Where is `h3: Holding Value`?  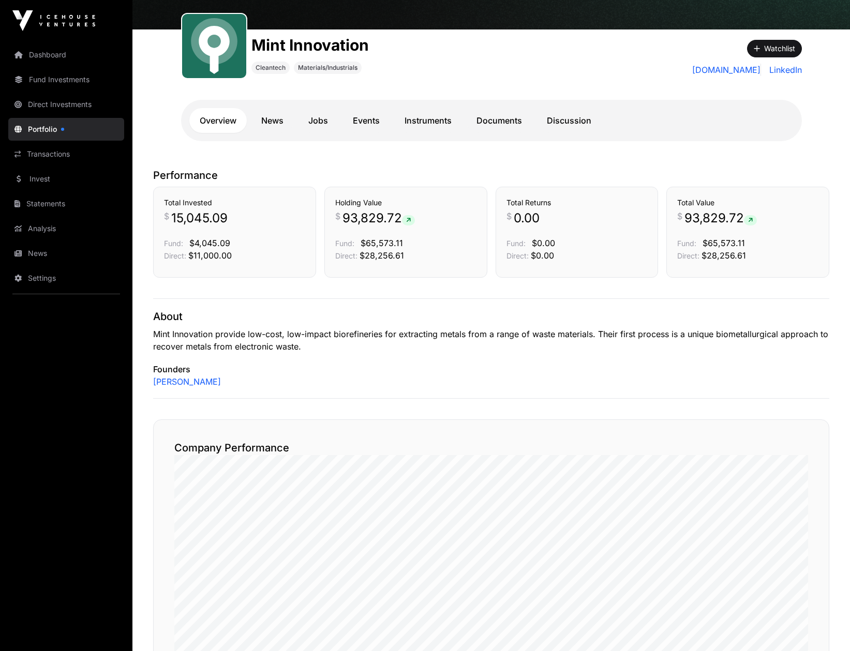
h3: Holding Value is located at coordinates (406, 203).